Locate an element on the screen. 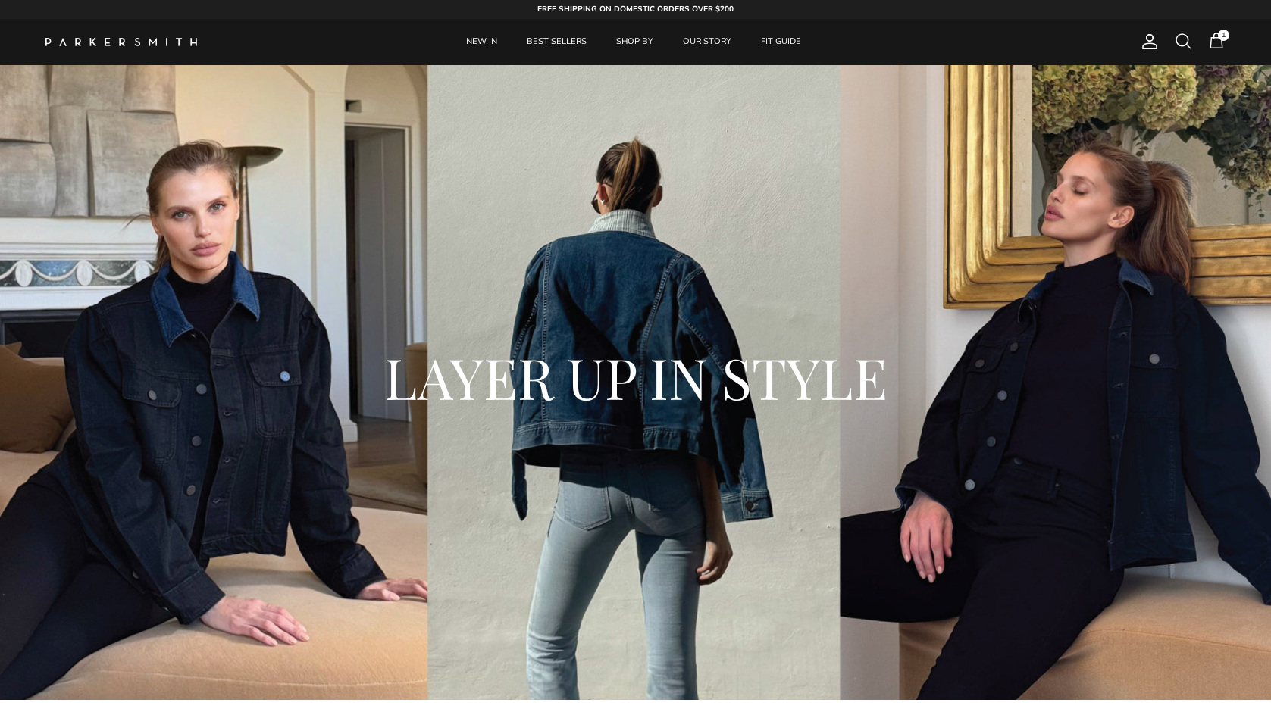  a: NEW IN is located at coordinates (481, 42).